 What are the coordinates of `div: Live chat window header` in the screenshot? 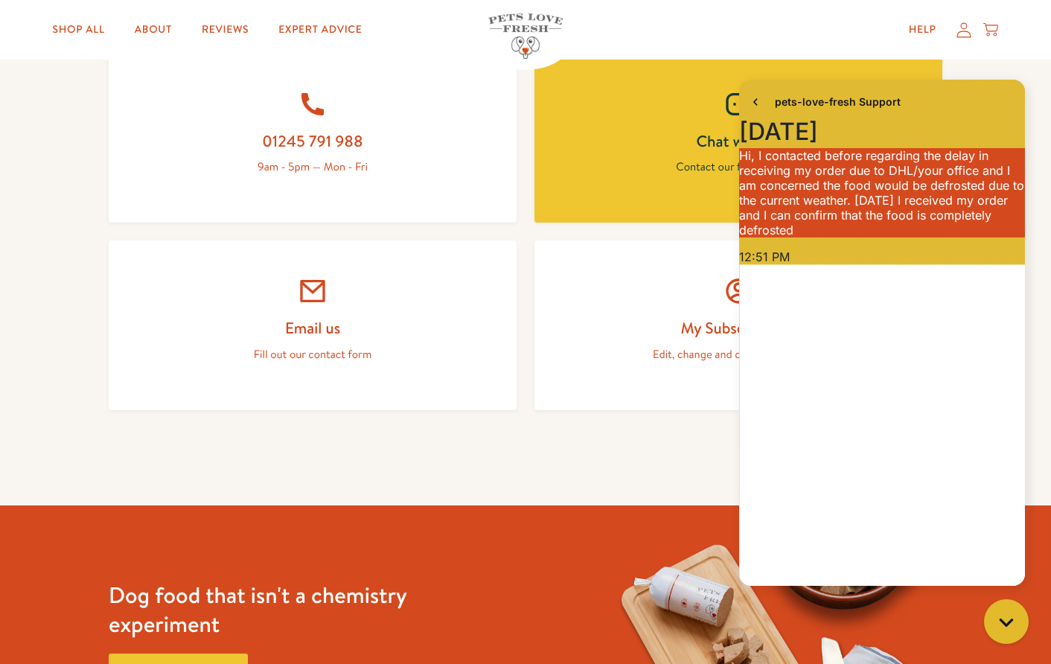 It's located at (154, 30).